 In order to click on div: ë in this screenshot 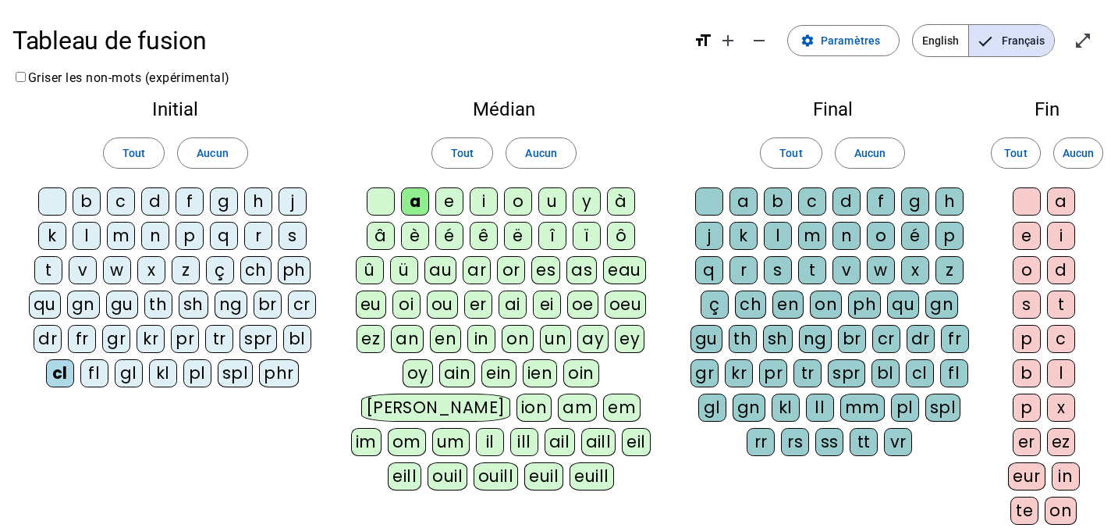, I will do `click(518, 236)`.